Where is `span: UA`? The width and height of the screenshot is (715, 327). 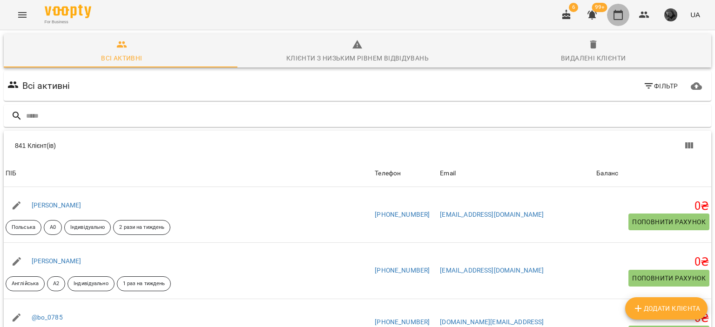 span: UA is located at coordinates (695, 14).